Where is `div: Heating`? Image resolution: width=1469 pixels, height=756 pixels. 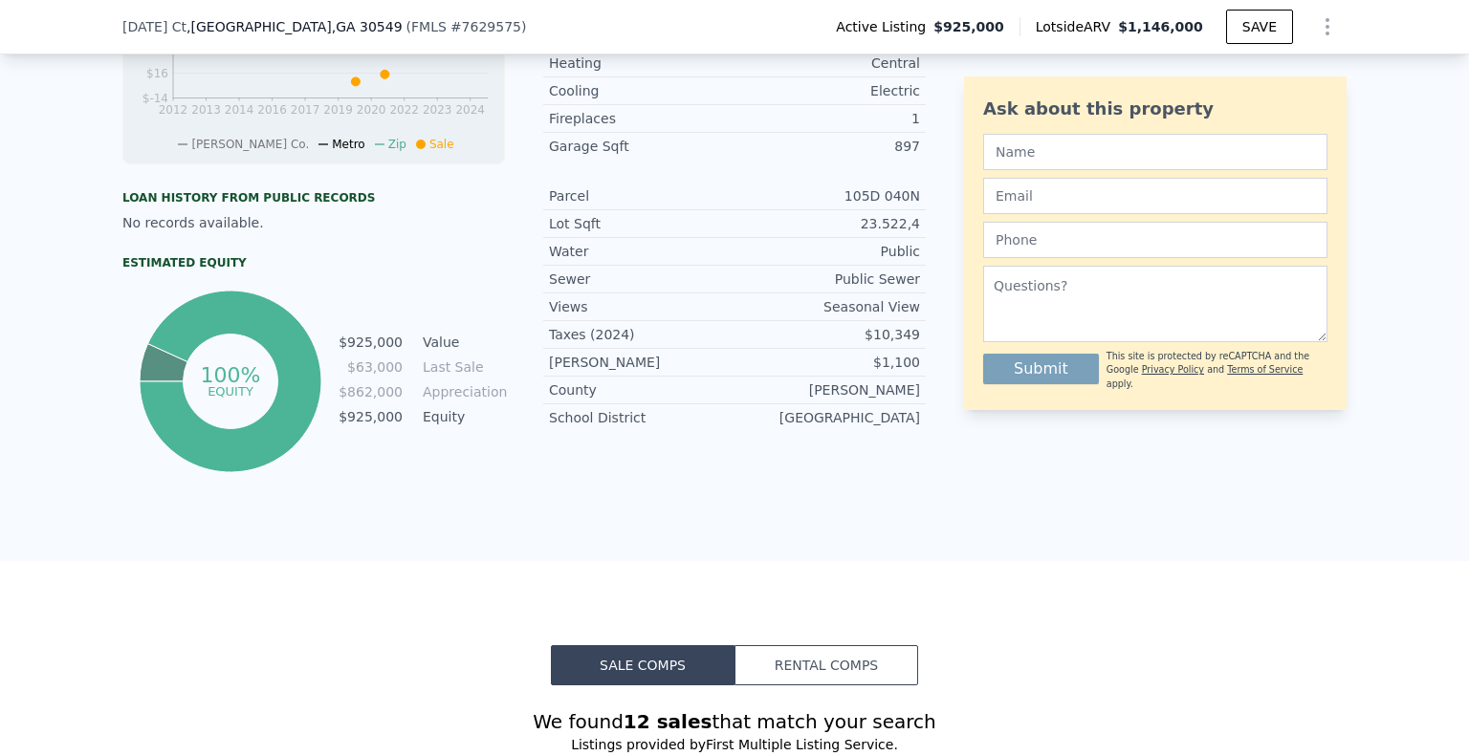 div: Heating is located at coordinates (642, 63).